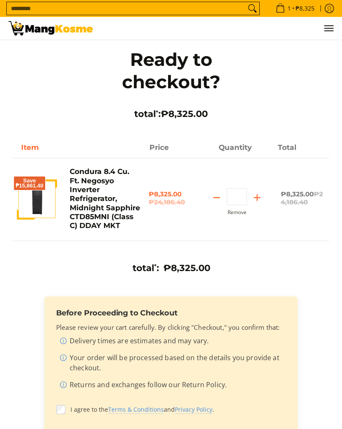 The width and height of the screenshot is (342, 429). Describe the element at coordinates (328, 28) in the screenshot. I see `button: Menu` at that location.